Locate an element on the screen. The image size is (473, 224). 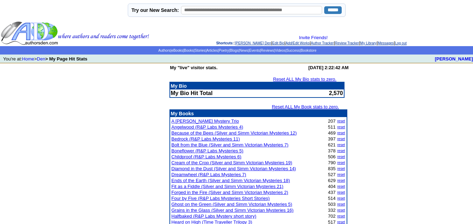
font: 207 is located at coordinates (332, 121).